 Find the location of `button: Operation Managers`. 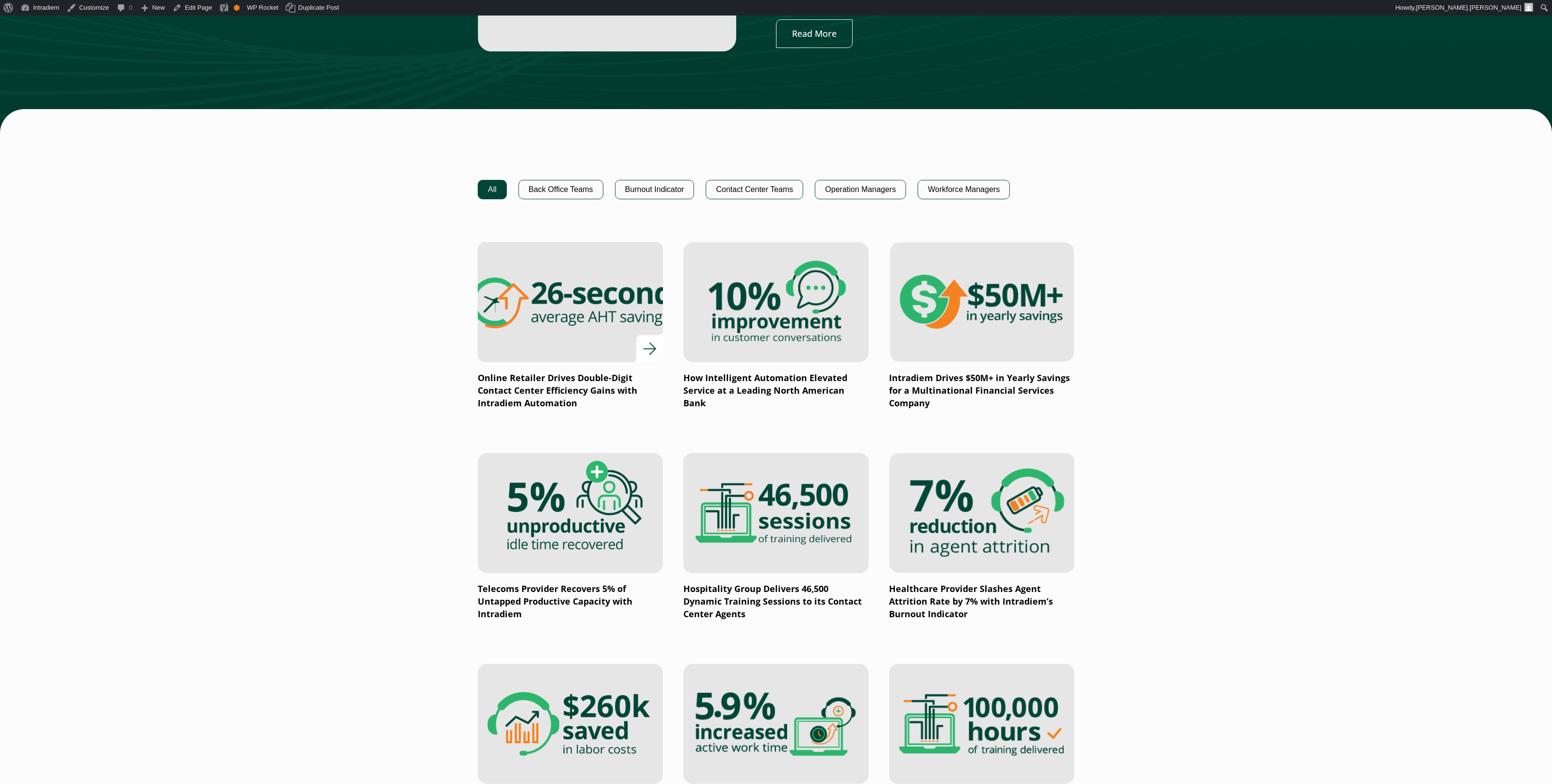

button: Operation Managers is located at coordinates (860, 190).